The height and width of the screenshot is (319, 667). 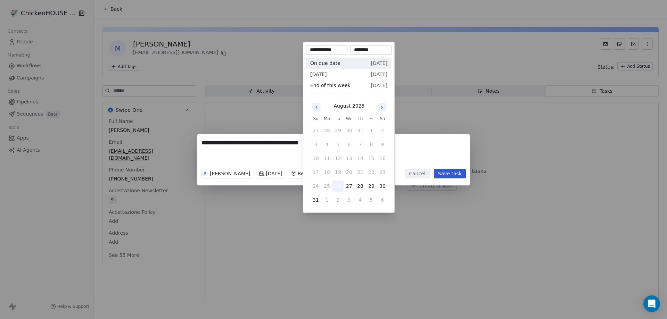 I want to click on button: 24, so click(x=316, y=186).